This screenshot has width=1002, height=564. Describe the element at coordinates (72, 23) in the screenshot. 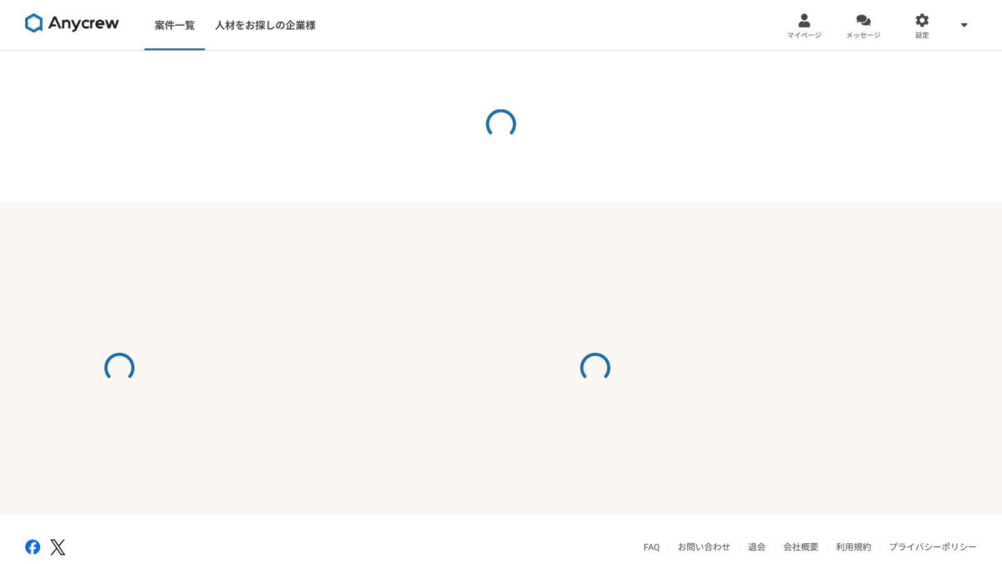

I see `img: 8DqYSo04kwAAAAASUVORK5CYII=` at that location.